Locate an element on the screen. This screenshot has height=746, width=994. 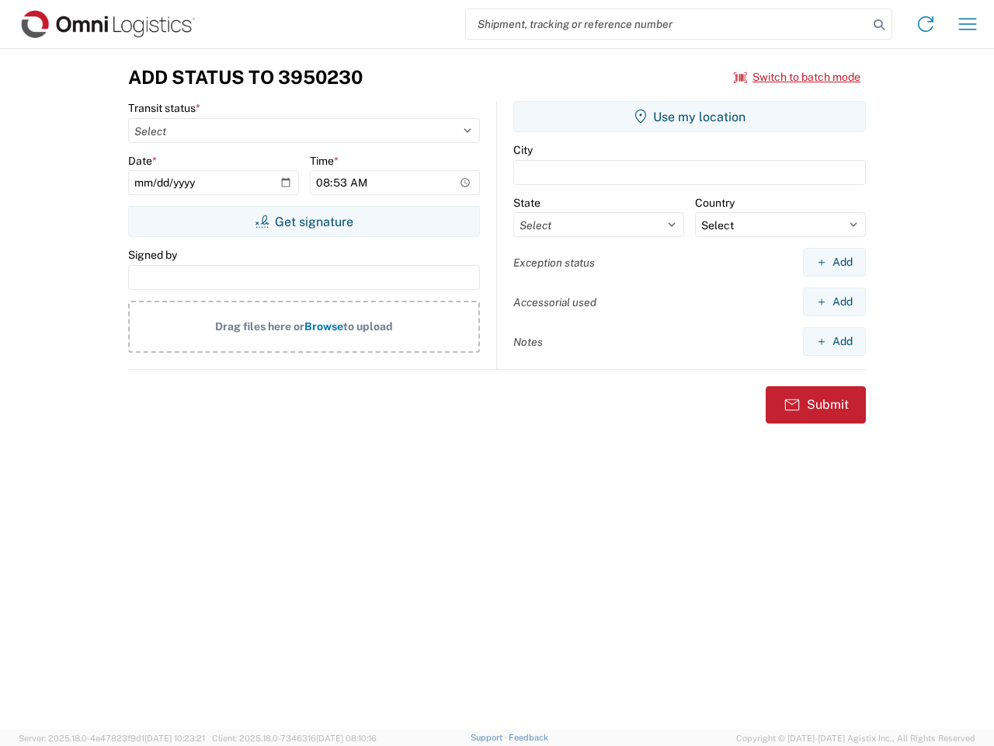
button: Get signature is located at coordinates (304, 221).